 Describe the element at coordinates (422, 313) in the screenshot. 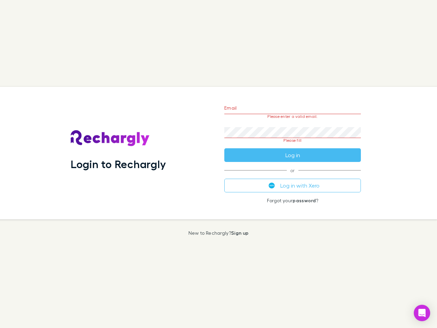

I see `div: Open Intercom Messenger` at that location.